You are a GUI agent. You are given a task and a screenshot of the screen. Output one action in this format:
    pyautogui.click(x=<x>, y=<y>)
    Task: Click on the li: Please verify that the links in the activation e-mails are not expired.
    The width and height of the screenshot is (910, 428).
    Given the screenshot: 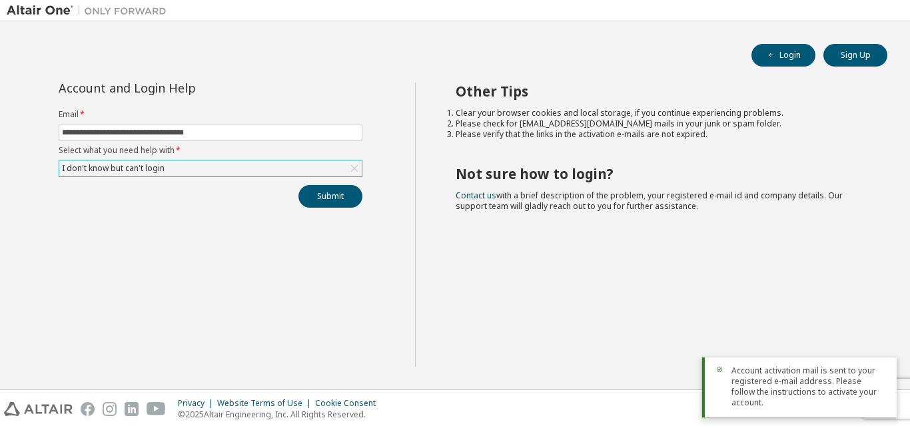 What is the action you would take?
    pyautogui.click(x=660, y=135)
    